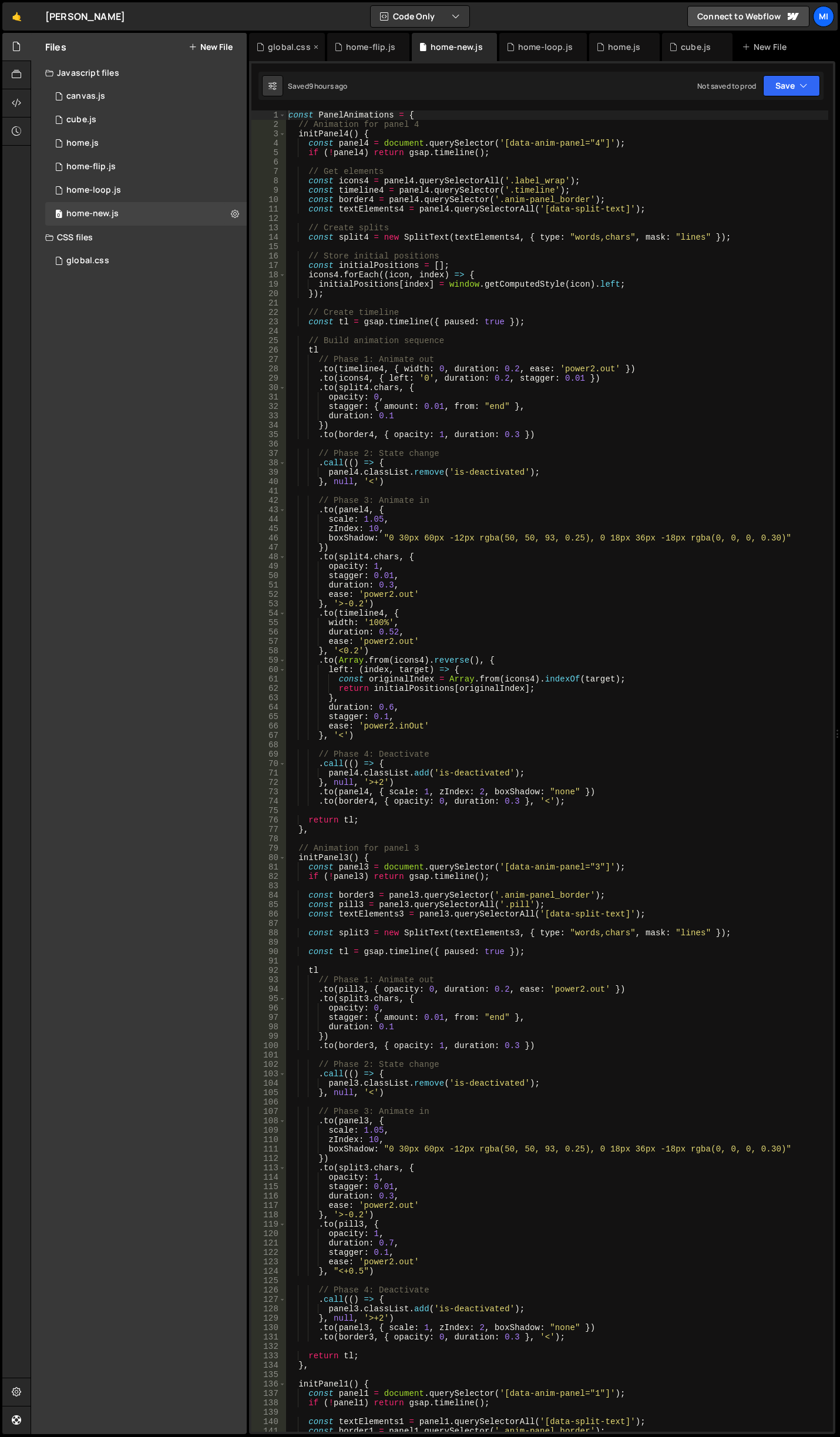 This screenshot has width=840, height=1437. I want to click on div: 36, so click(269, 444).